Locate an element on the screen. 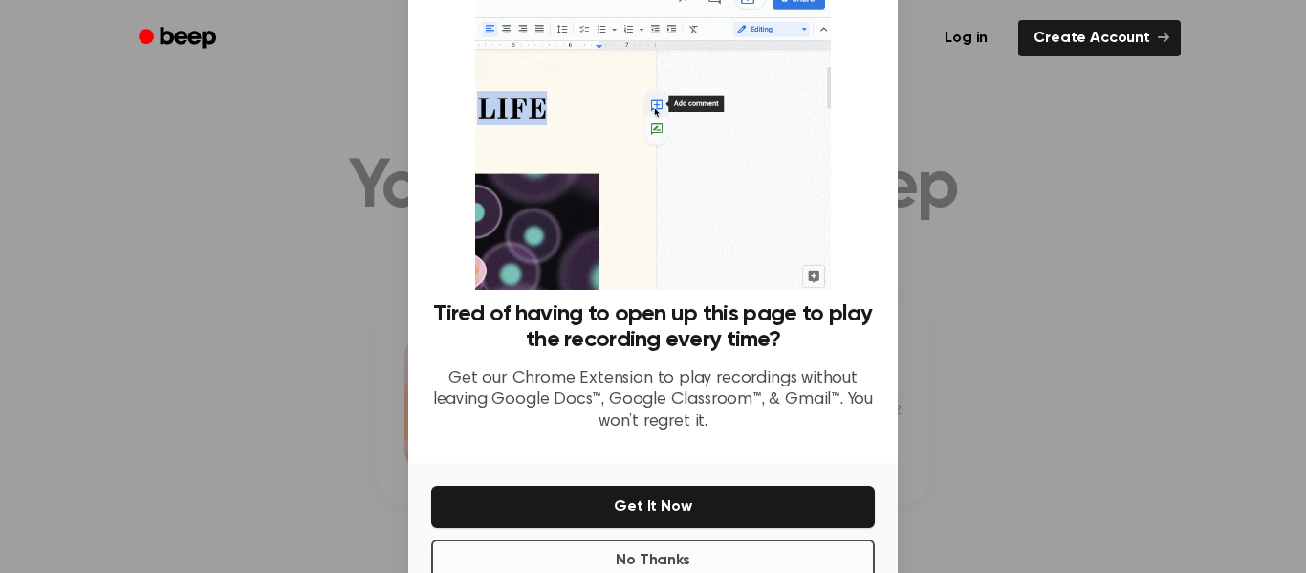 The height and width of the screenshot is (573, 1306). a: Log in is located at coordinates (965, 38).